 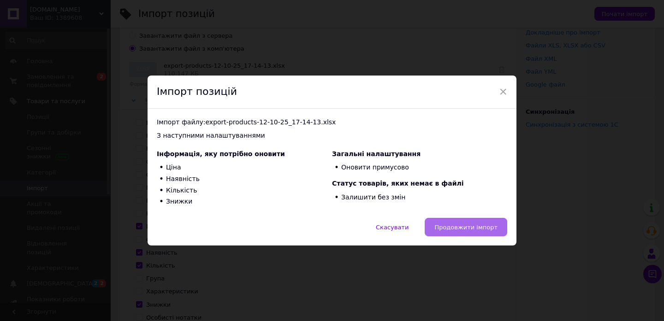 What do you see at coordinates (419, 197) in the screenshot?
I see `li: Залишити без змін` at bounding box center [419, 197].